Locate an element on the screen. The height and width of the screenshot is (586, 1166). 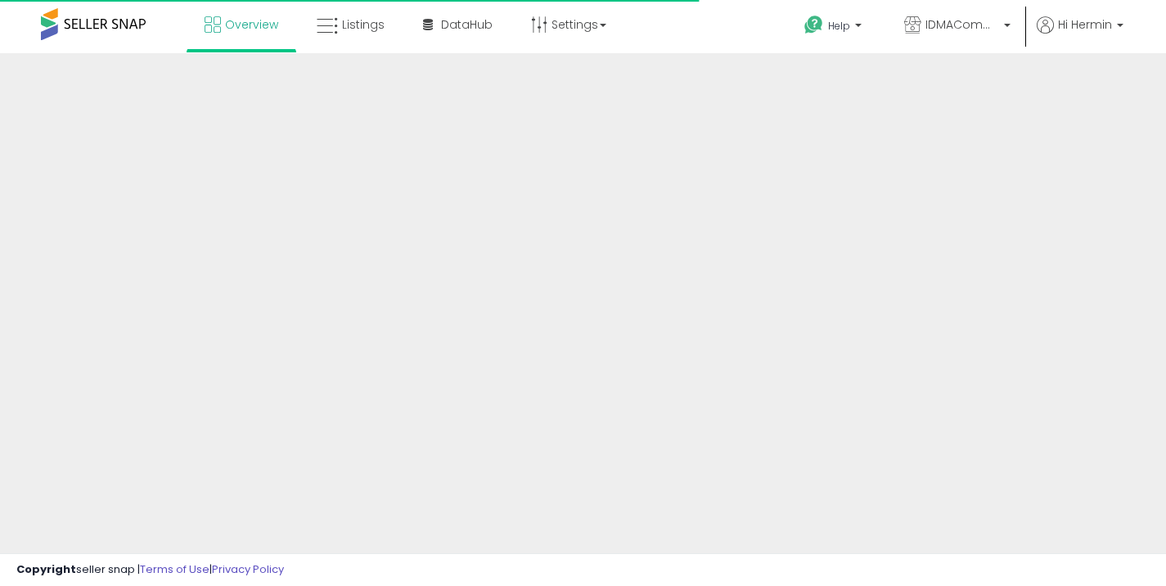
strong: Copyright is located at coordinates (46, 569).